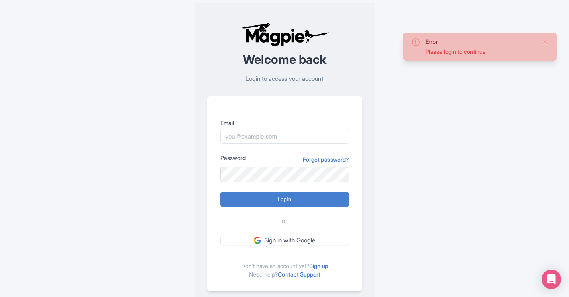  I want to click on a: Sign up, so click(318, 266).